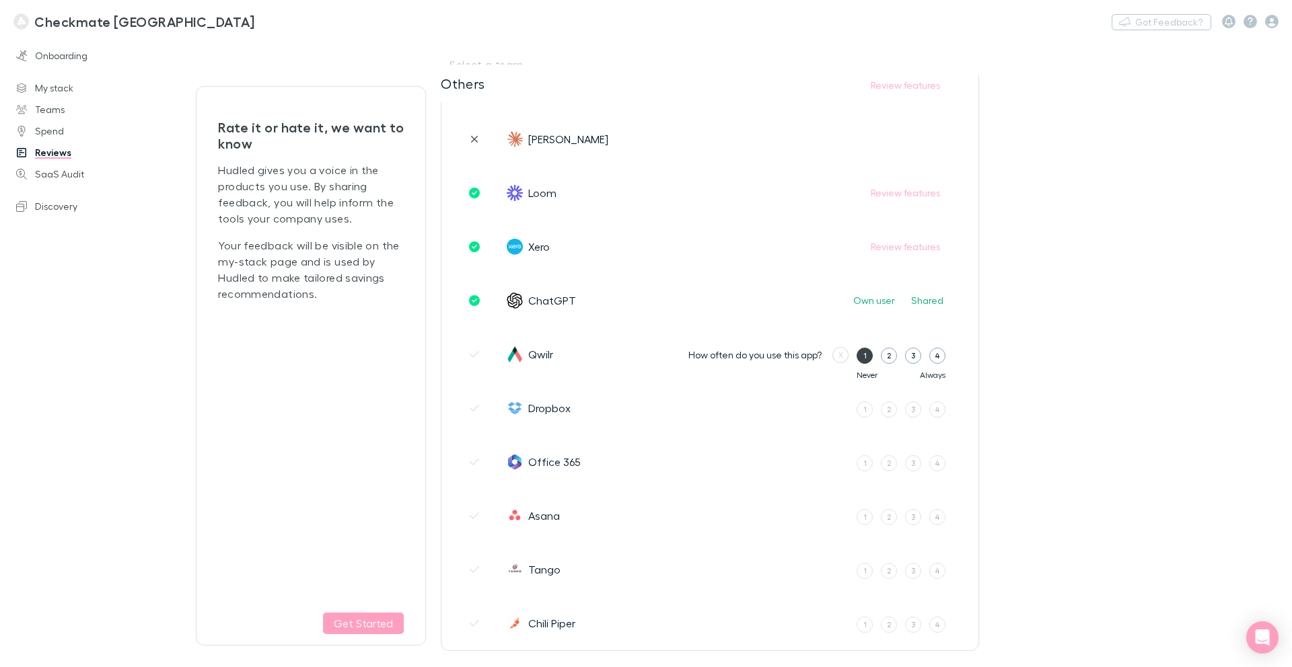  Describe the element at coordinates (874, 301) in the screenshot. I see `button: Own user` at that location.